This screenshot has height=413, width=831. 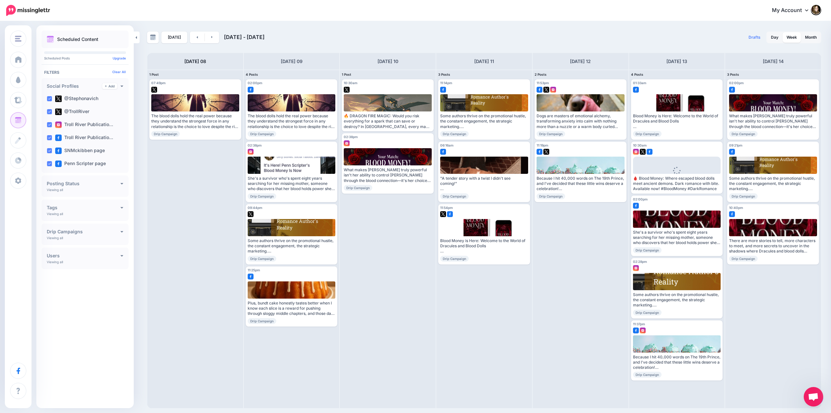 What do you see at coordinates (28, 10) in the screenshot?
I see `img: Missinglettr` at bounding box center [28, 10].